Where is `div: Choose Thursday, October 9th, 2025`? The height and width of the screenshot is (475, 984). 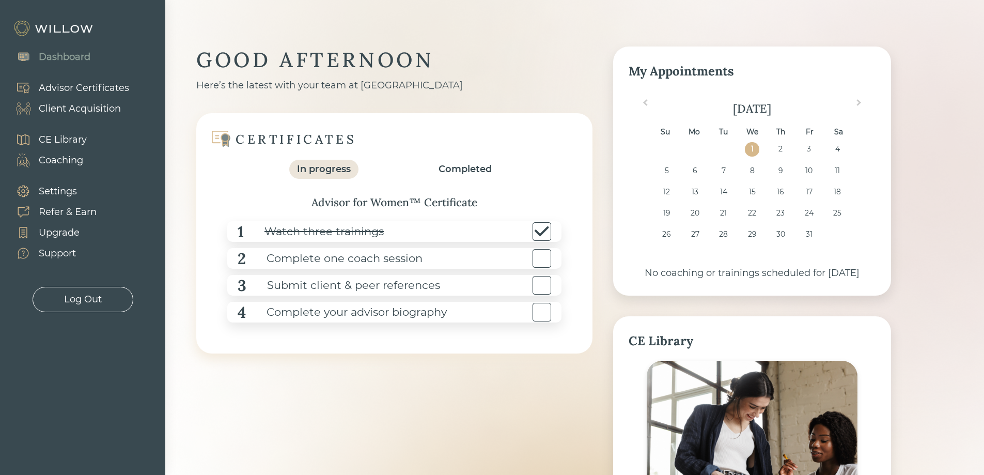
div: Choose Thursday, October 9th, 2025 is located at coordinates (781, 171).